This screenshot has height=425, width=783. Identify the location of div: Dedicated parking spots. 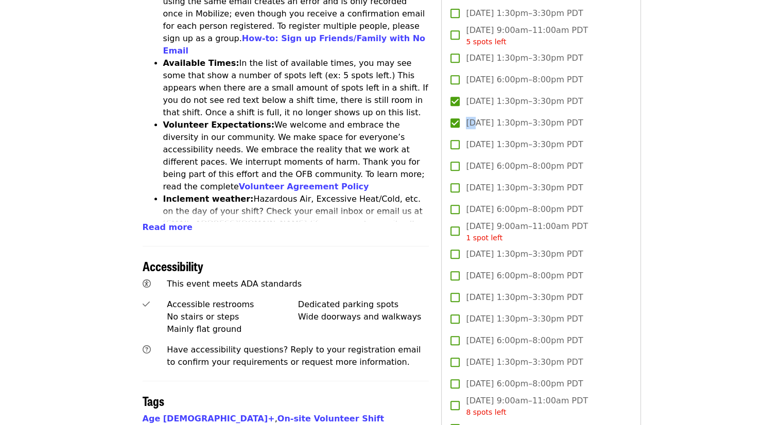
(363, 305).